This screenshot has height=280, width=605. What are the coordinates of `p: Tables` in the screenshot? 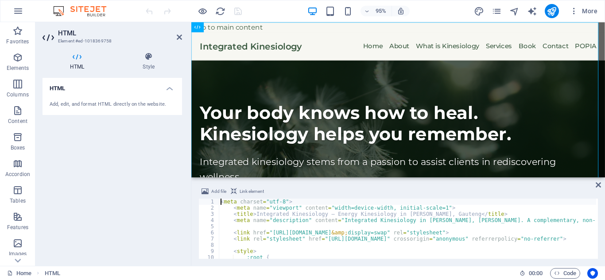 It's located at (18, 201).